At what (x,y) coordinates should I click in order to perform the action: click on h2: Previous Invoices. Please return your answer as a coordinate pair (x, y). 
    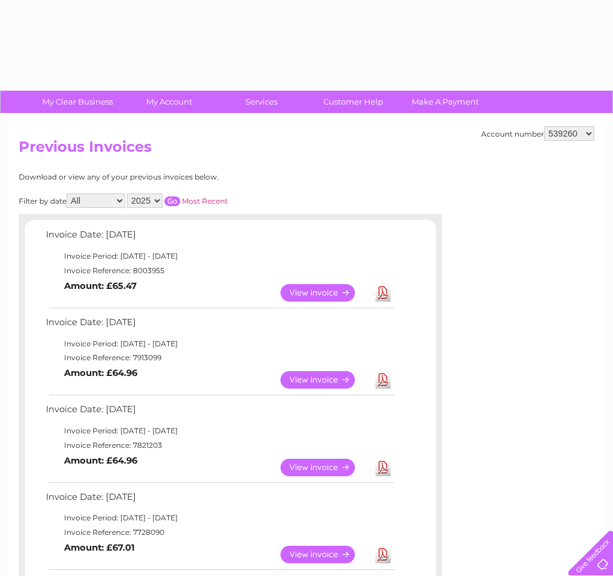
    Looking at the image, I should click on (306, 150).